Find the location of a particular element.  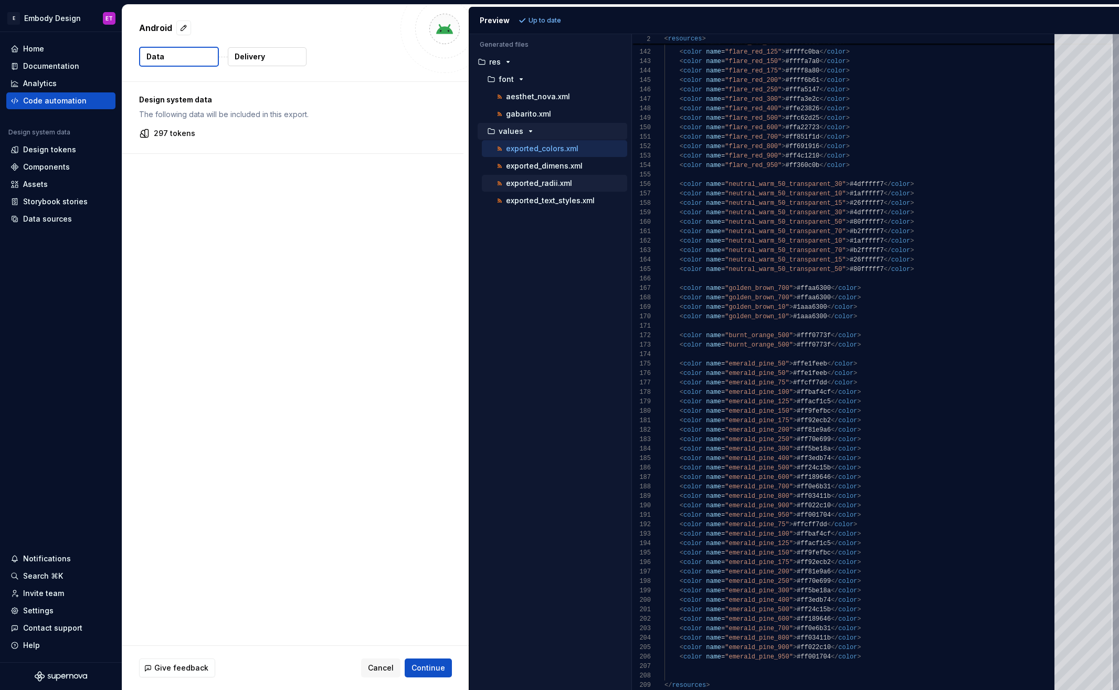

div: 146 is located at coordinates (642, 90).